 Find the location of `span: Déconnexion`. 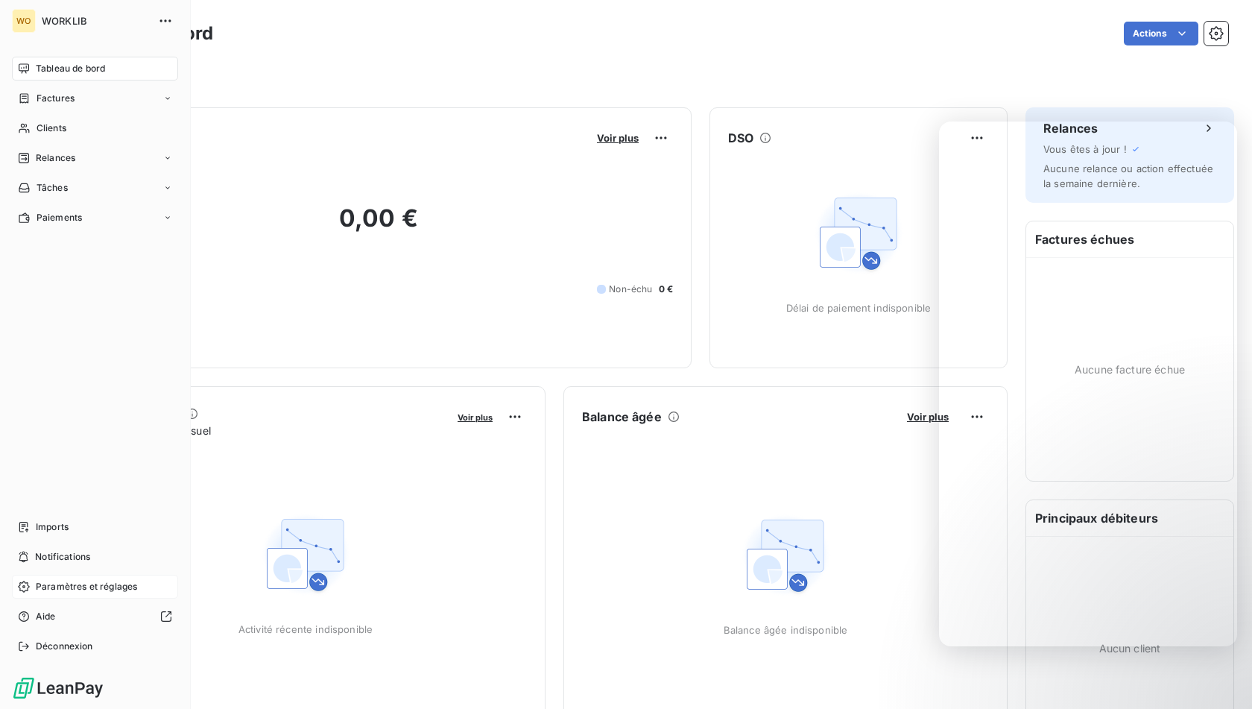

span: Déconnexion is located at coordinates (64, 646).